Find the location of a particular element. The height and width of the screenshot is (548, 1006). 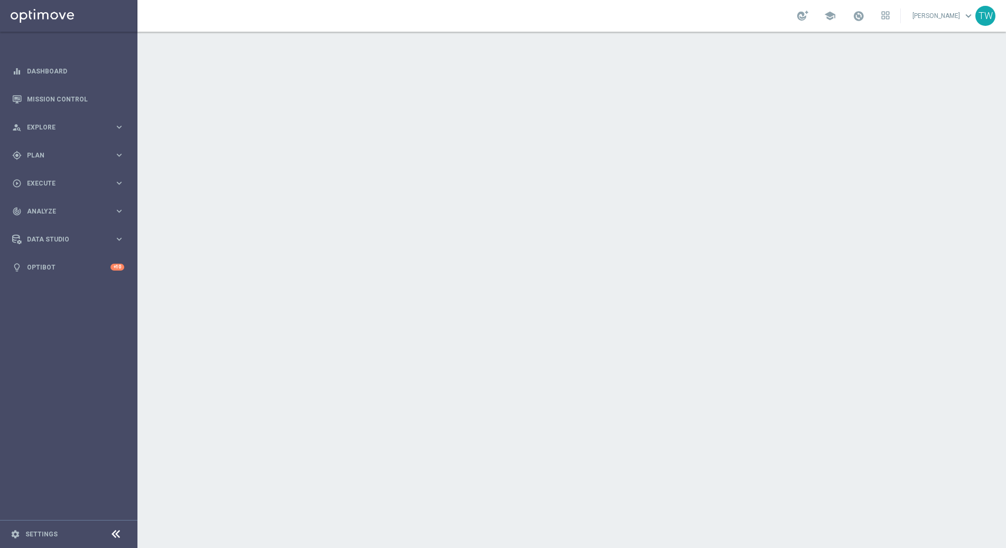

i: settings is located at coordinates (15, 535).